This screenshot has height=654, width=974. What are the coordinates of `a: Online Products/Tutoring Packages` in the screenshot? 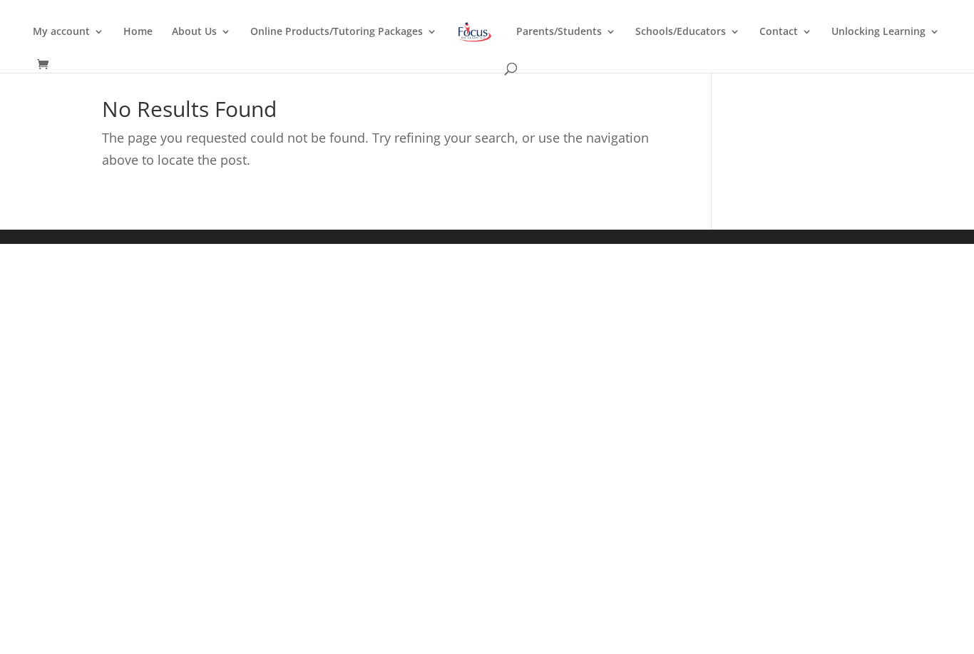 It's located at (344, 43).